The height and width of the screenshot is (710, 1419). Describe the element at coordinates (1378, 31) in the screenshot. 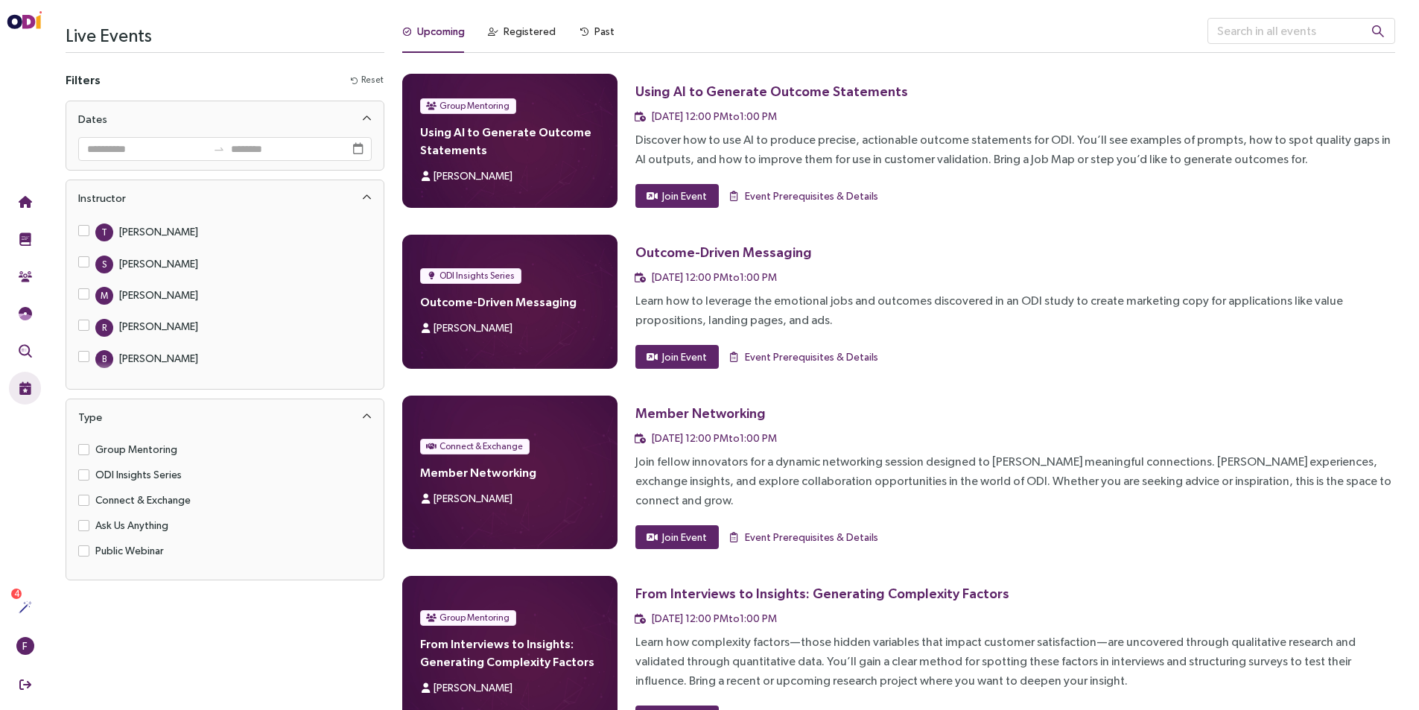

I see `span: search` at that location.